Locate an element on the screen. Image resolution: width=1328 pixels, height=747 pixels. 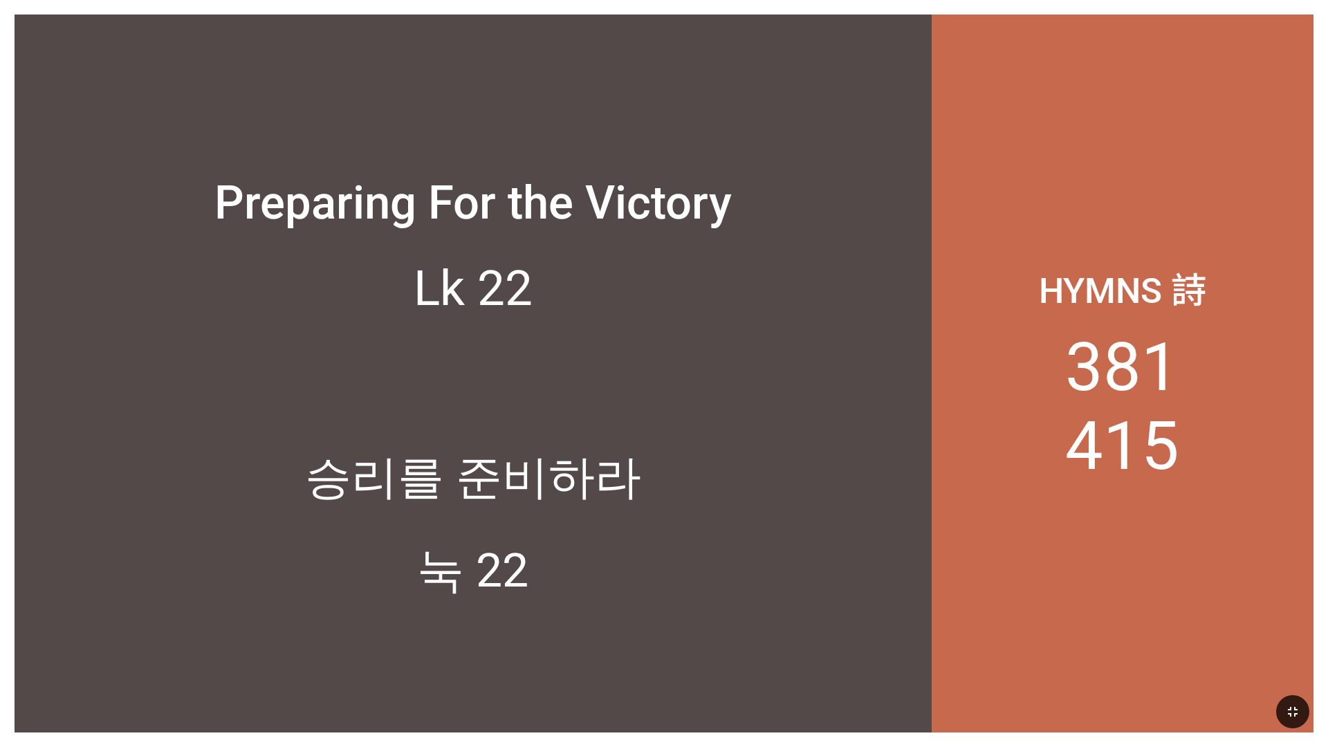
div: 승리를 준비하라 is located at coordinates (473, 478).